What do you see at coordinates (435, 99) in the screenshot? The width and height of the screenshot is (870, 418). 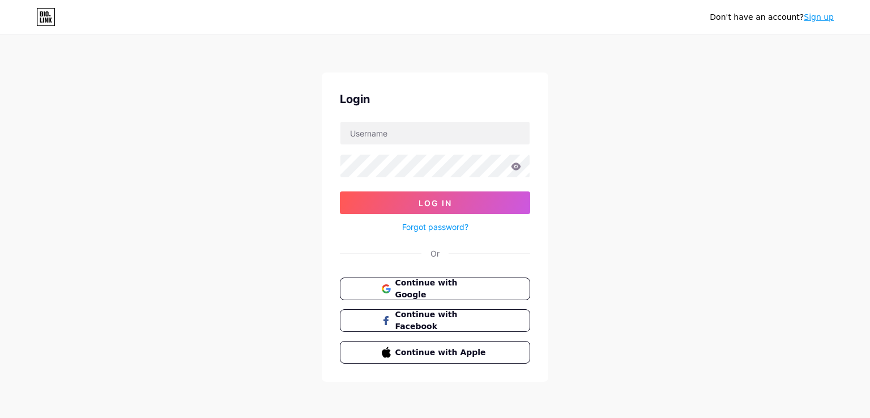 I see `div: Login` at bounding box center [435, 99].